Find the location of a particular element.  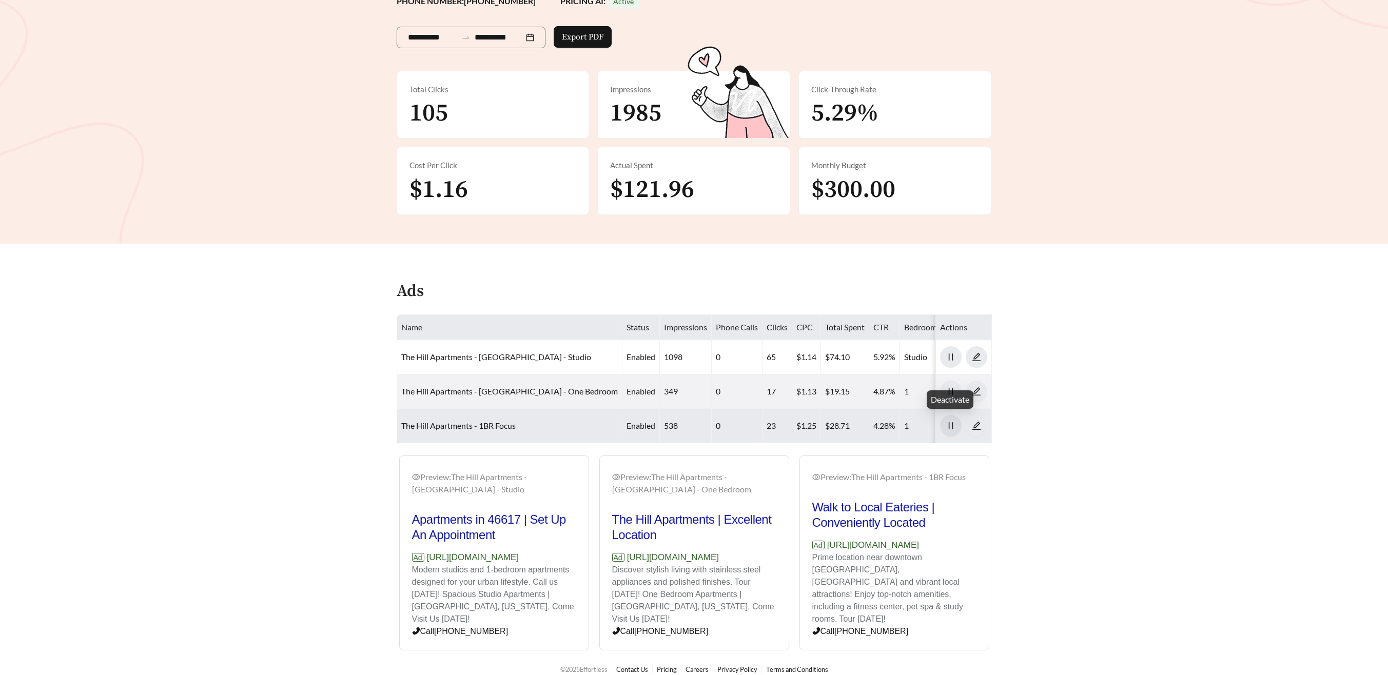

td: 1098 is located at coordinates (686, 357).